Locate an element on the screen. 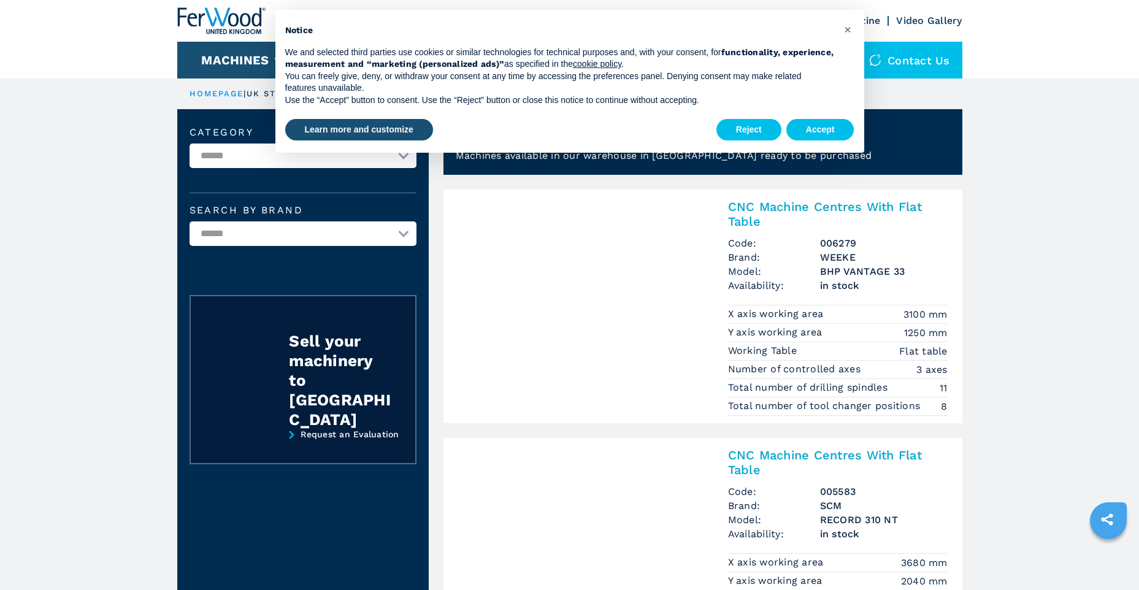 The image size is (1139, 590). em: 8 is located at coordinates (944, 406).